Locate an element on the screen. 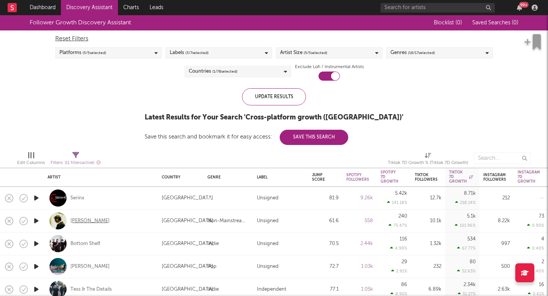 The width and height of the screenshot is (548, 296). div: 2 is located at coordinates (543, 262).